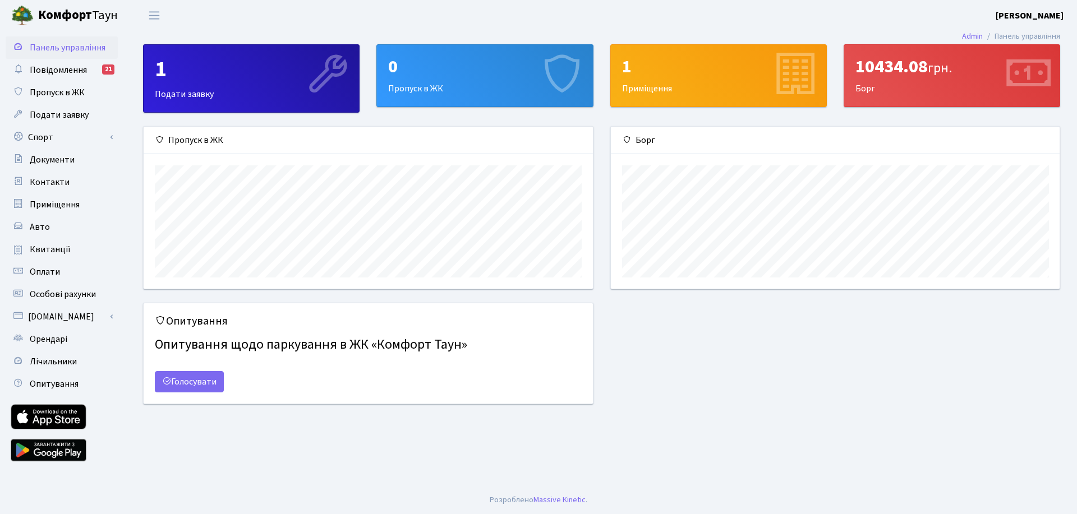 Image resolution: width=1077 pixels, height=514 pixels. I want to click on h4: Опитування щодо паркування в ЖК «Комфорт Таун», so click(368, 345).